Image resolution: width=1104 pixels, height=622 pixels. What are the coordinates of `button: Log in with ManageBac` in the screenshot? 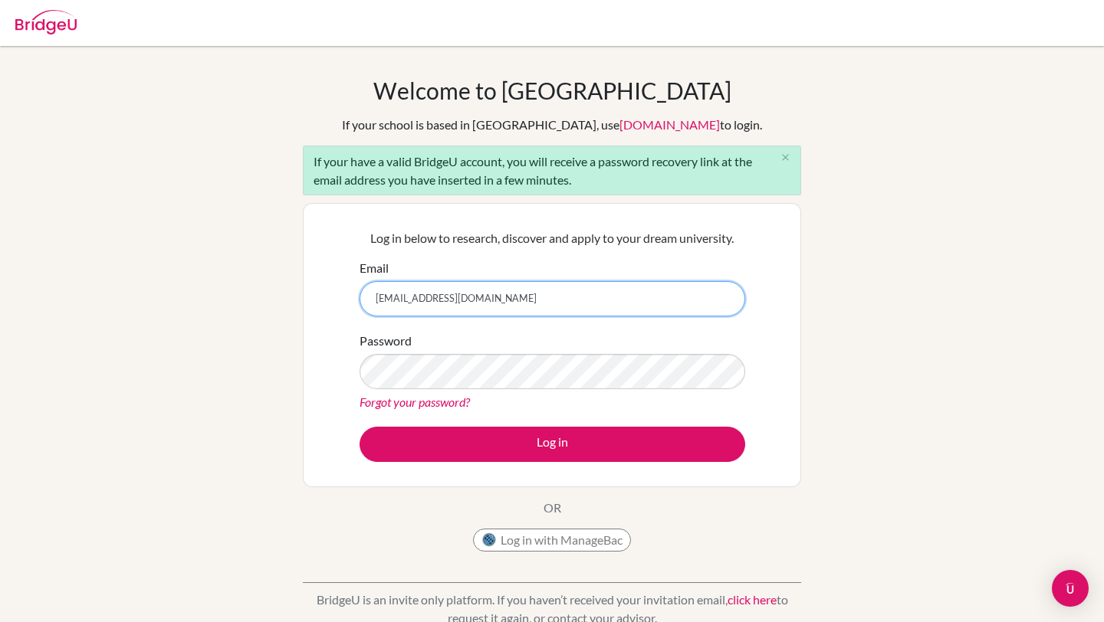 It's located at (552, 540).